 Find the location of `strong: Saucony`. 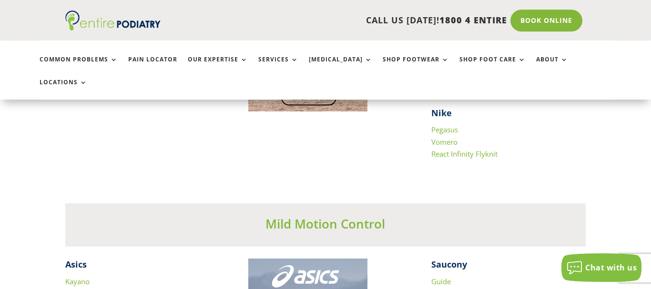

strong: Saucony is located at coordinates (449, 265).